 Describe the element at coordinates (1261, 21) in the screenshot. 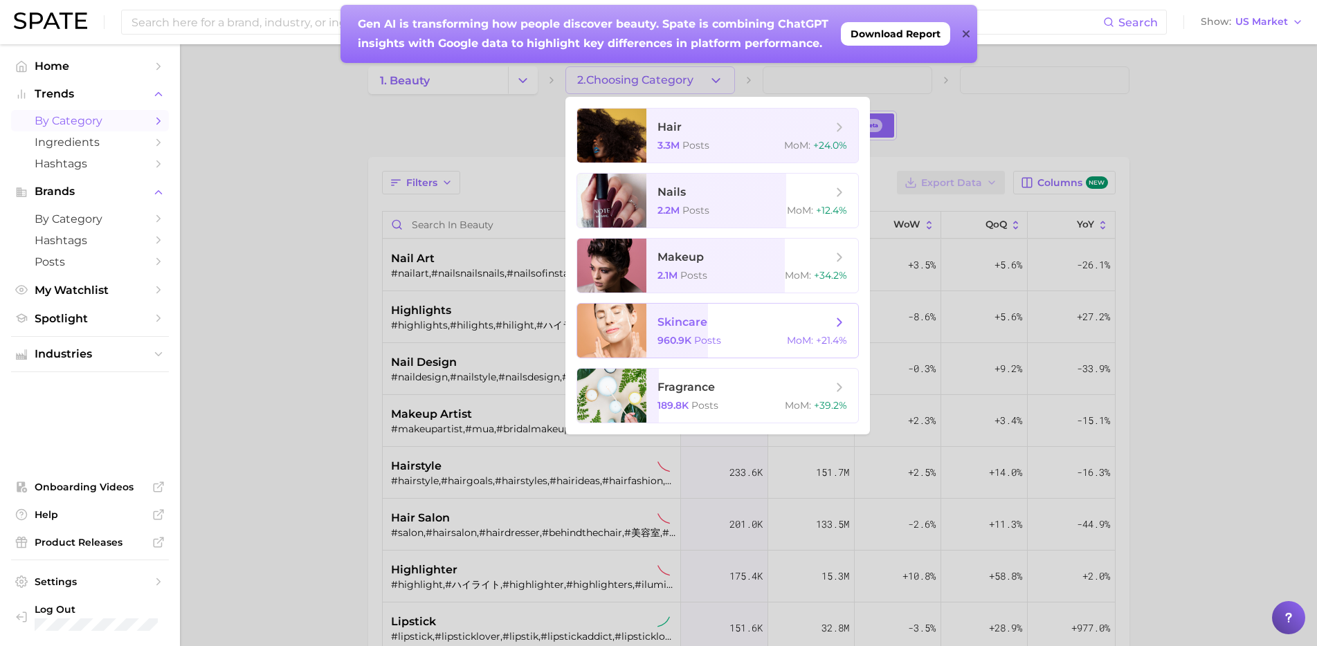

I see `span: US Market` at that location.